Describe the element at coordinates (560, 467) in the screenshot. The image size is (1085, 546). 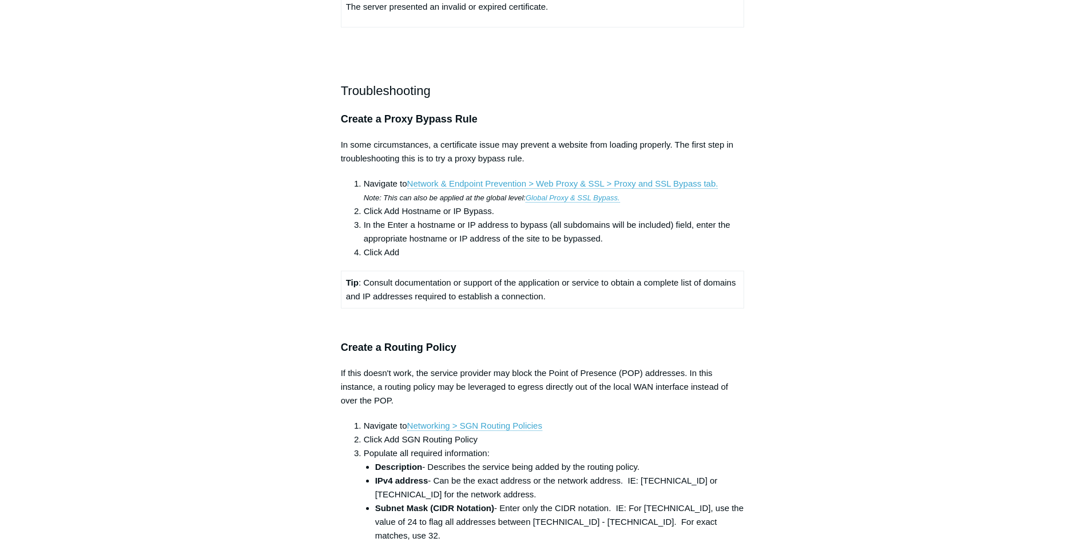
I see `li: - Describes the service being added by the routing policy.` at that location.